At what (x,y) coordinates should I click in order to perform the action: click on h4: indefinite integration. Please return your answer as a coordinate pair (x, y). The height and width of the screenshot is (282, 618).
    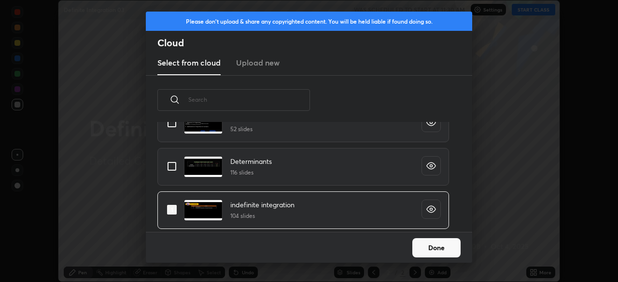
    Looking at the image, I should click on (262, 205).